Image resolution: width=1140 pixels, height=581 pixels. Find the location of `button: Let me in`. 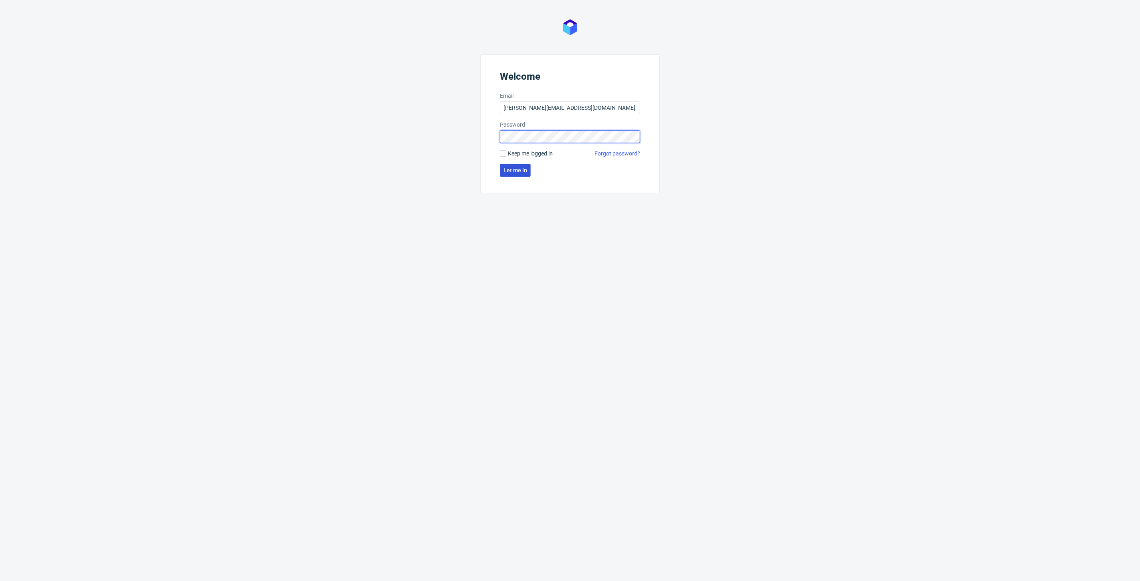

button: Let me in is located at coordinates (515, 170).